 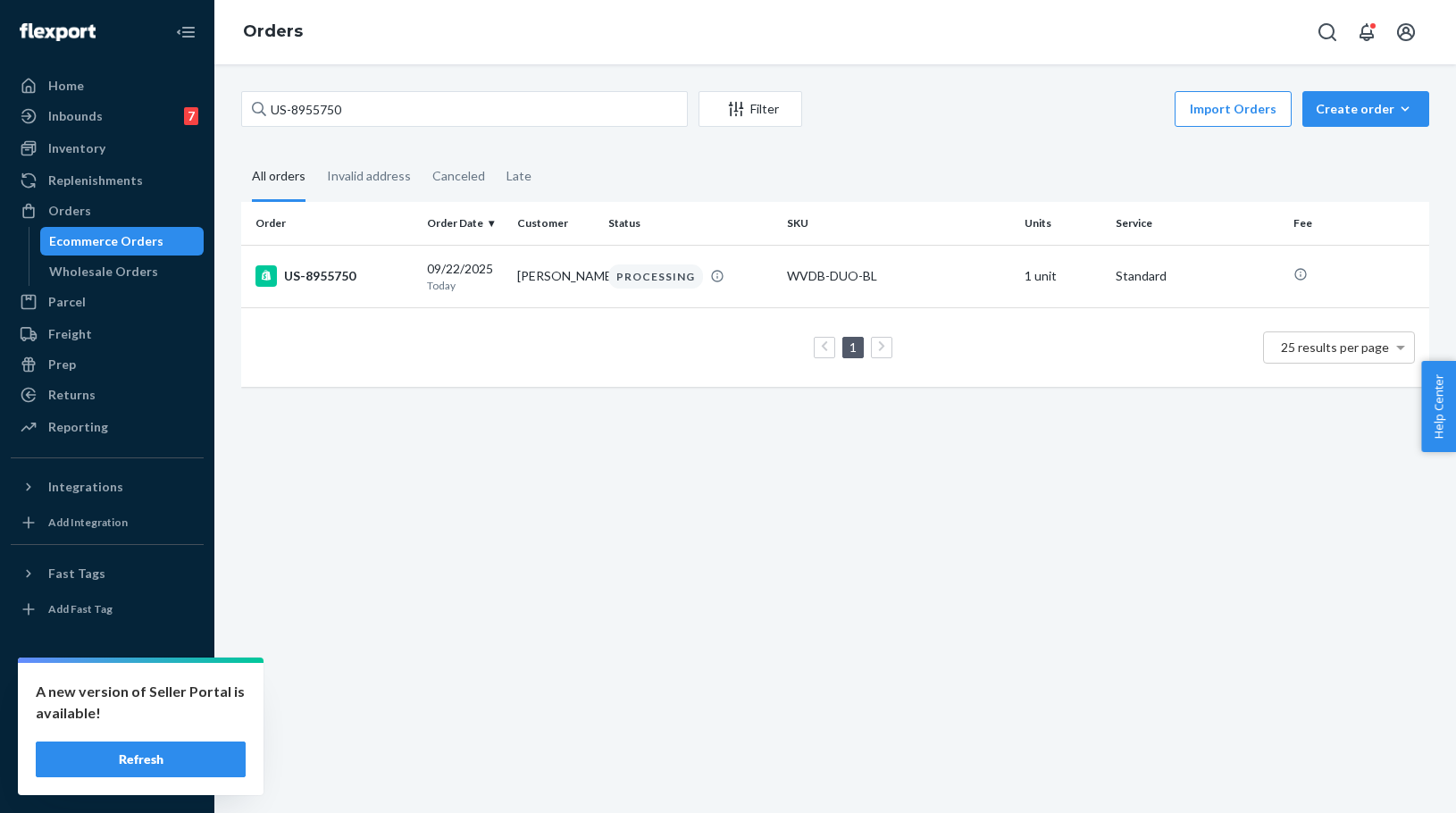 What do you see at coordinates (107, 365) in the screenshot?
I see `a: Prep` at bounding box center [107, 365].